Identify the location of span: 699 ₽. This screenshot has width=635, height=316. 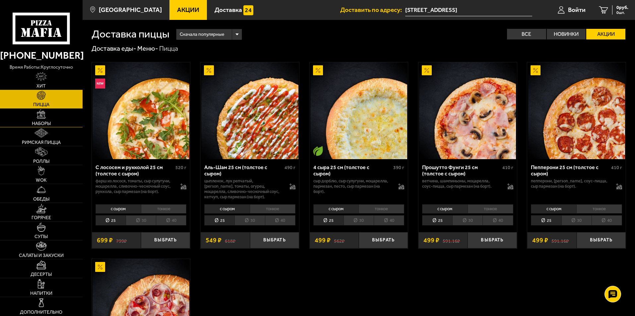
(105, 240).